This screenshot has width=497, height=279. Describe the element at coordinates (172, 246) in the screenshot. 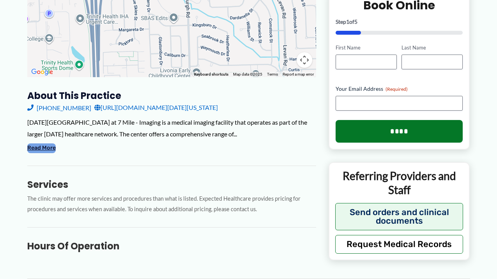

I see `h3: Hours of Operation` at that location.